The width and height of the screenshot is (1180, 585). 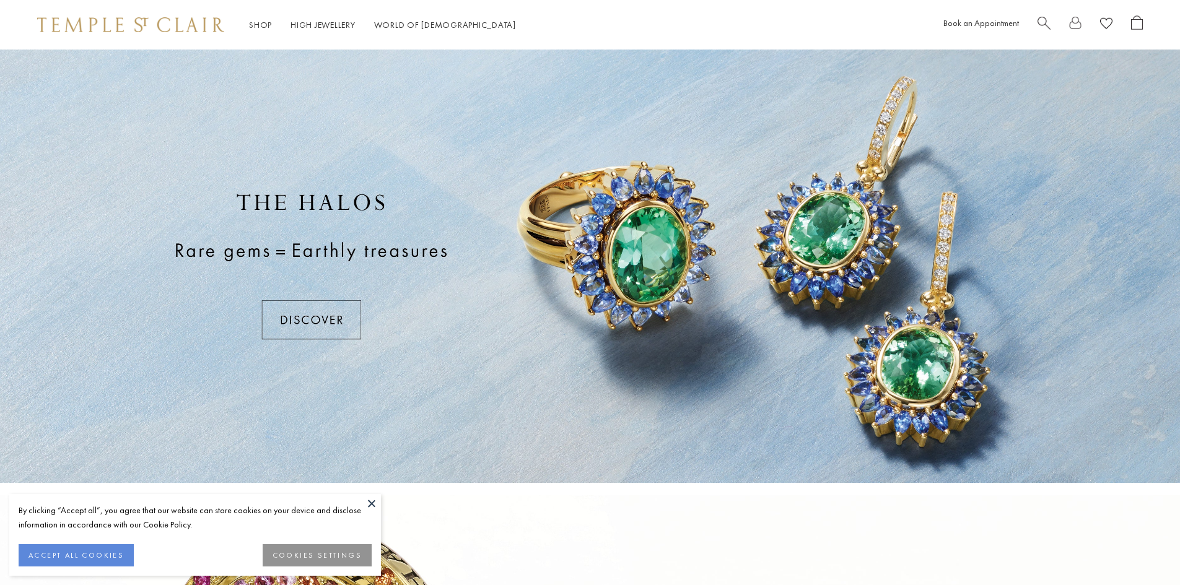 What do you see at coordinates (981, 23) in the screenshot?
I see `a: Book an Appointment` at bounding box center [981, 23].